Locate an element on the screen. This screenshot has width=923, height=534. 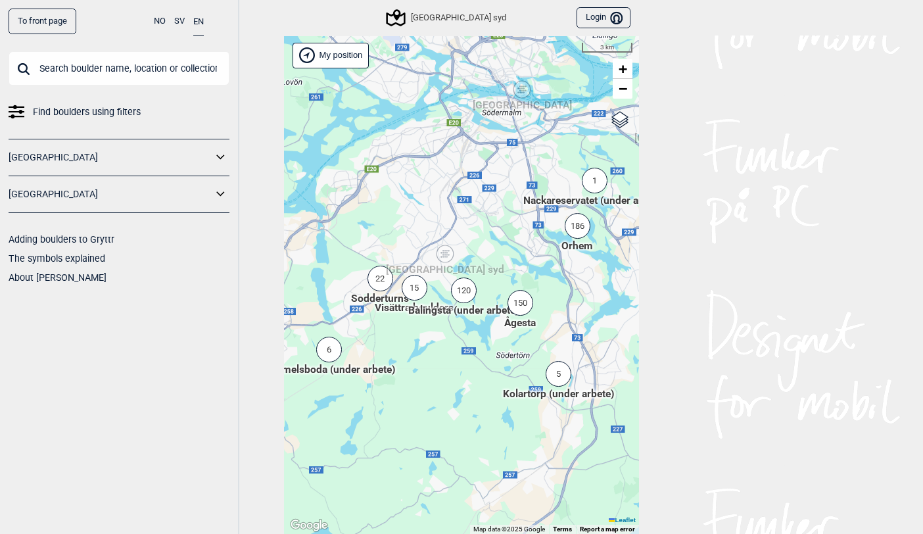
a: The symbols explained is located at coordinates (57, 258).